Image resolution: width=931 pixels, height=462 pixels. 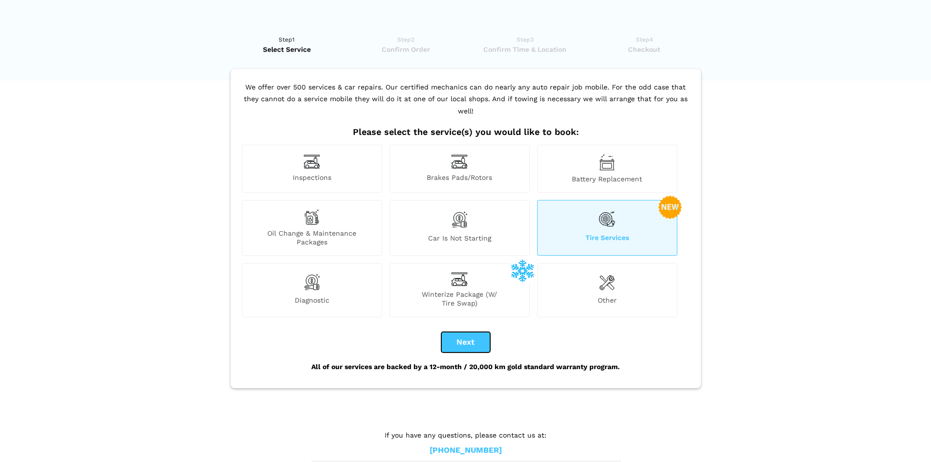 I want to click on img: winterize-icon_1.png, so click(x=522, y=270).